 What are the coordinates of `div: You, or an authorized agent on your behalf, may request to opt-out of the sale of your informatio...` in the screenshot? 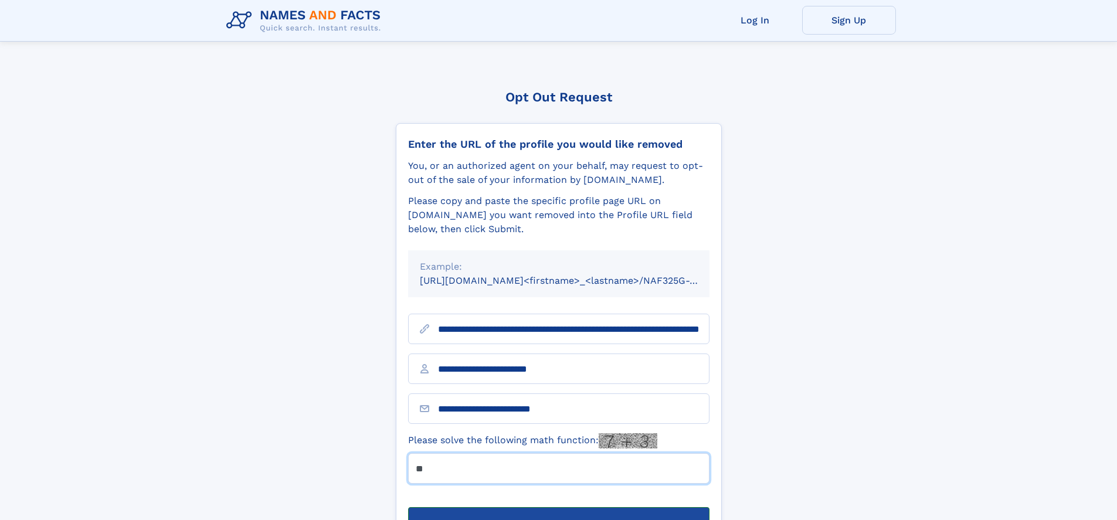 It's located at (559, 173).